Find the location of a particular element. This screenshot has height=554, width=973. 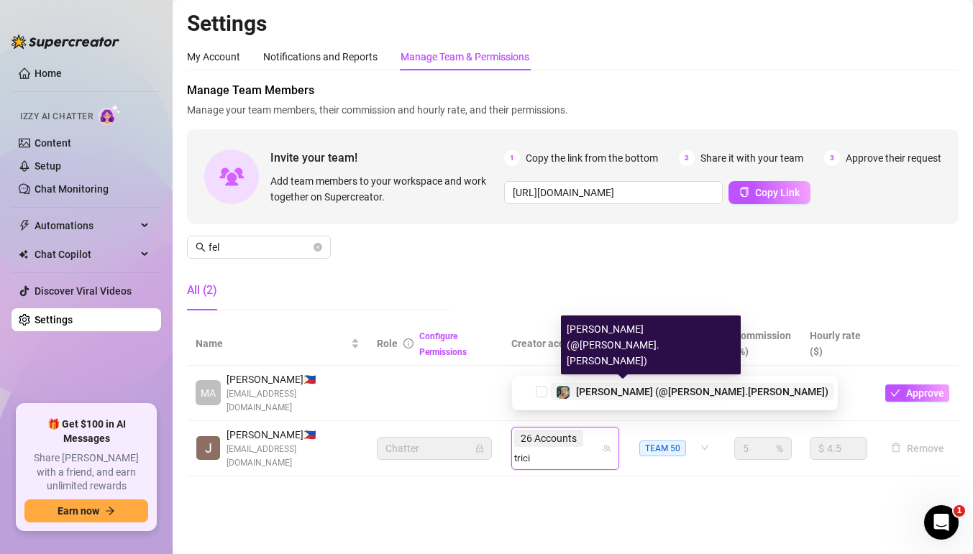

span: Manage Team Members is located at coordinates (572, 91).